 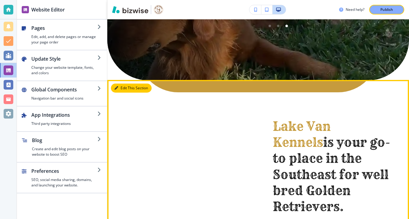 I want to click on h2: Preferences, so click(x=64, y=171).